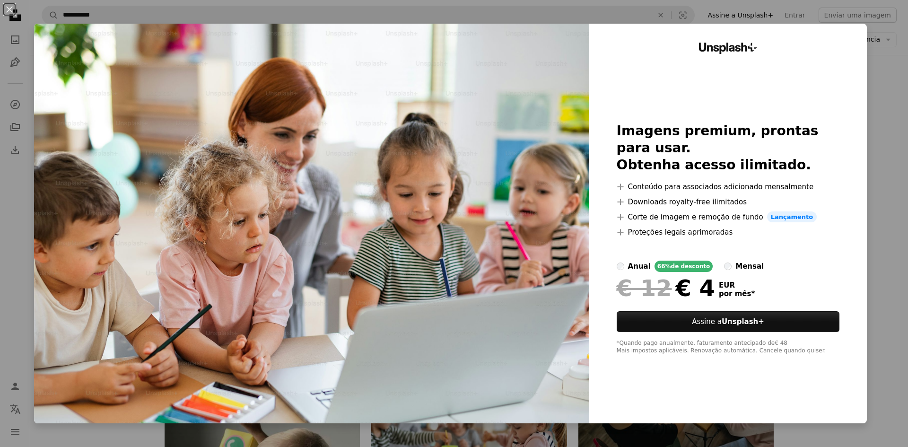 The height and width of the screenshot is (447, 908). Describe the element at coordinates (639, 266) in the screenshot. I see `div: anual` at that location.